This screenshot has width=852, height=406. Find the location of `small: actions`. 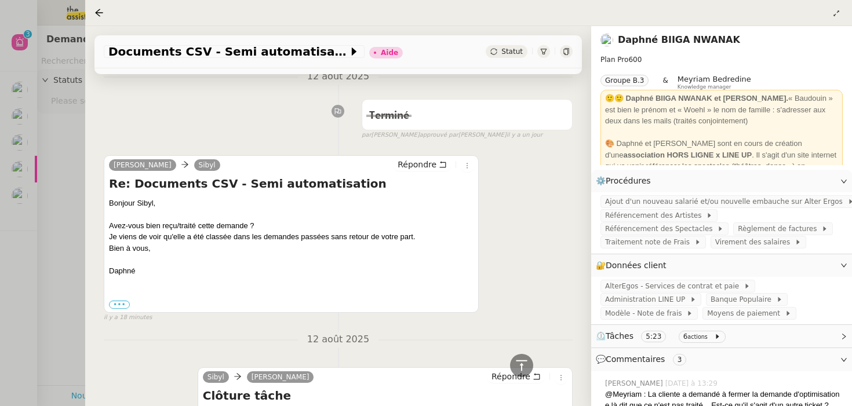

small: actions is located at coordinates (697, 337).